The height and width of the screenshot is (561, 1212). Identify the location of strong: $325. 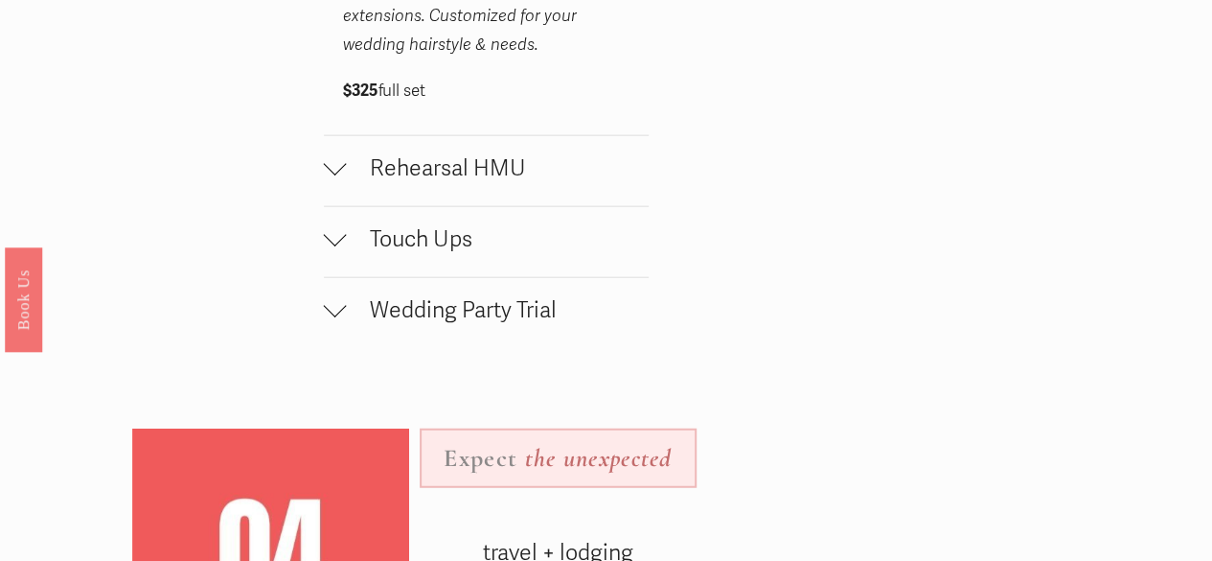
(359, 90).